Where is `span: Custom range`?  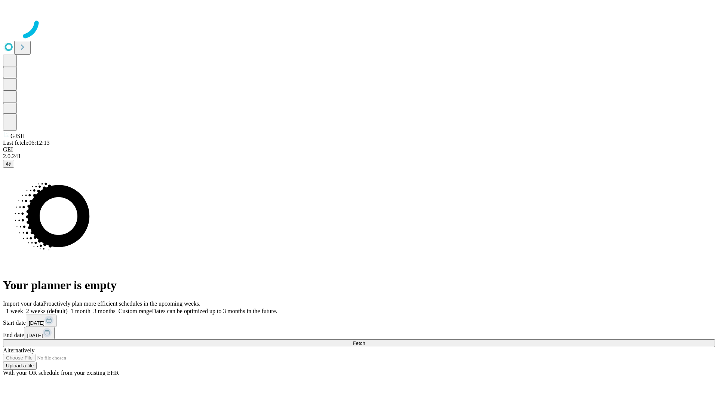 span: Custom range is located at coordinates (135, 311).